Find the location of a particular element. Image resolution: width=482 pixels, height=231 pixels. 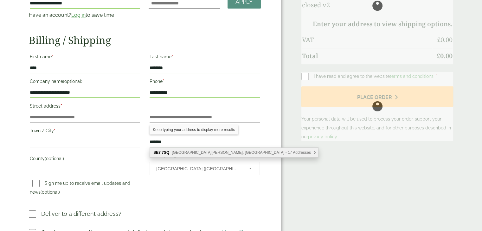

span: United Kingdom (UK) is located at coordinates (198, 169).